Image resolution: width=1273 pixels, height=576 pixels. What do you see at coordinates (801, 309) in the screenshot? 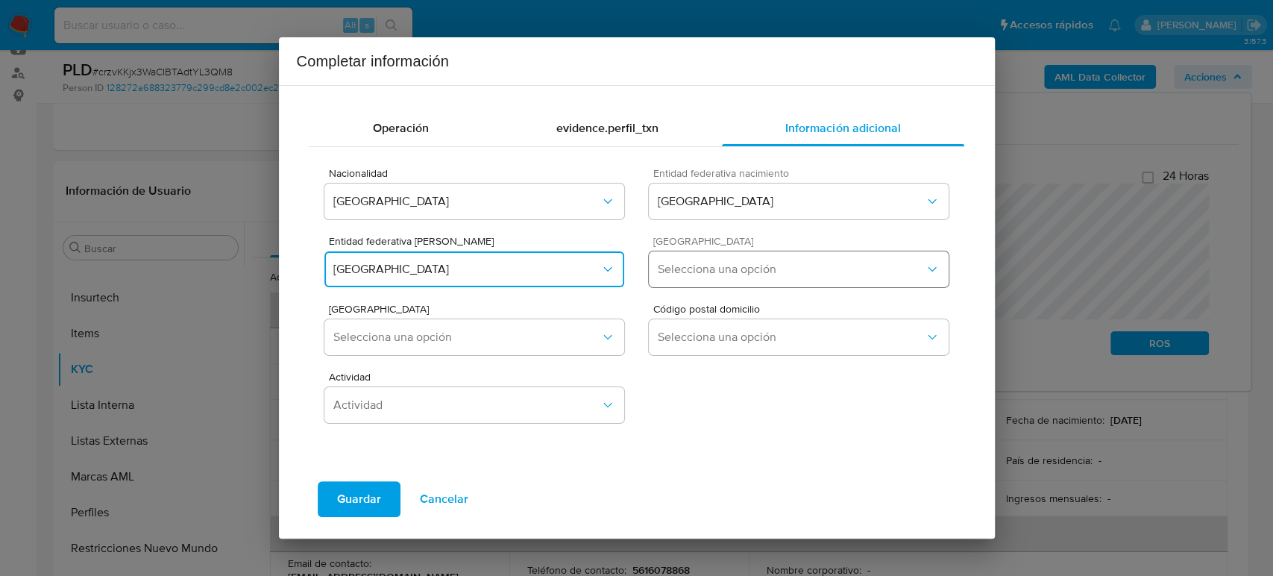
I see `span: Código postal domicilio` at bounding box center [801, 309].